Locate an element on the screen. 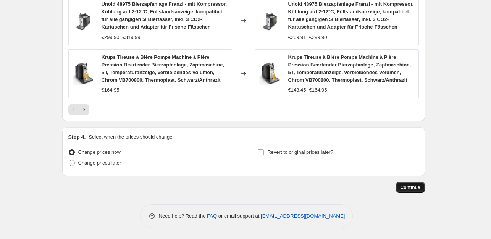 Image resolution: width=491 pixels, height=239 pixels. span: Need help? Read the is located at coordinates (183, 216).